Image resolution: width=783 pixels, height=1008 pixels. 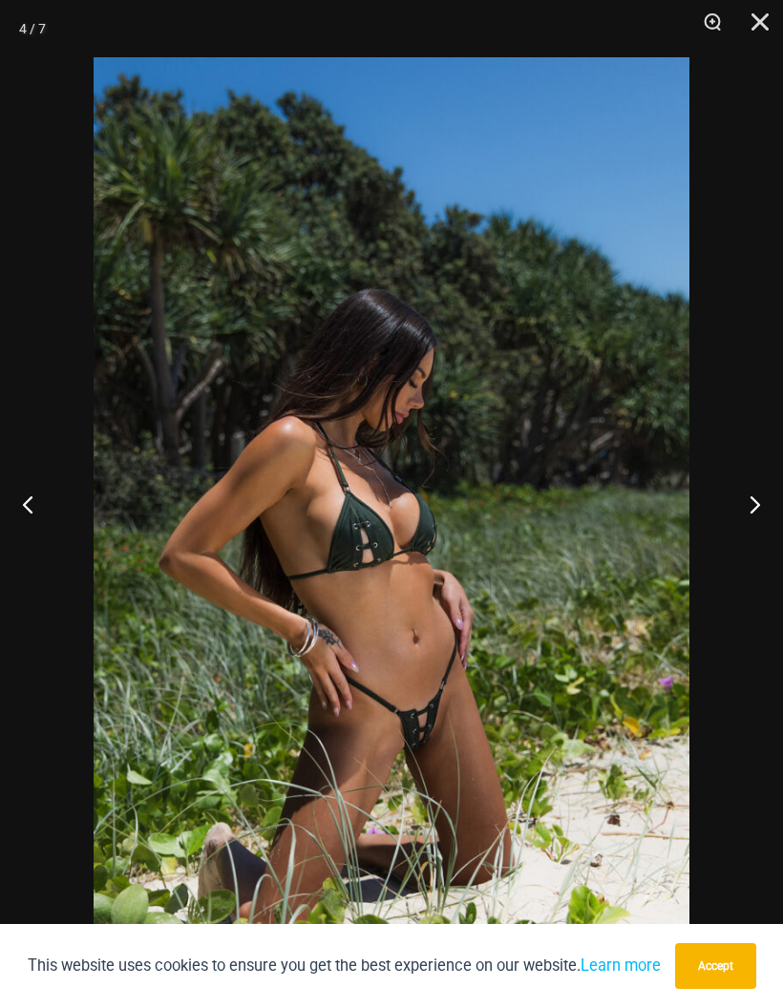 I want to click on div: 4 / 7, so click(x=32, y=29).